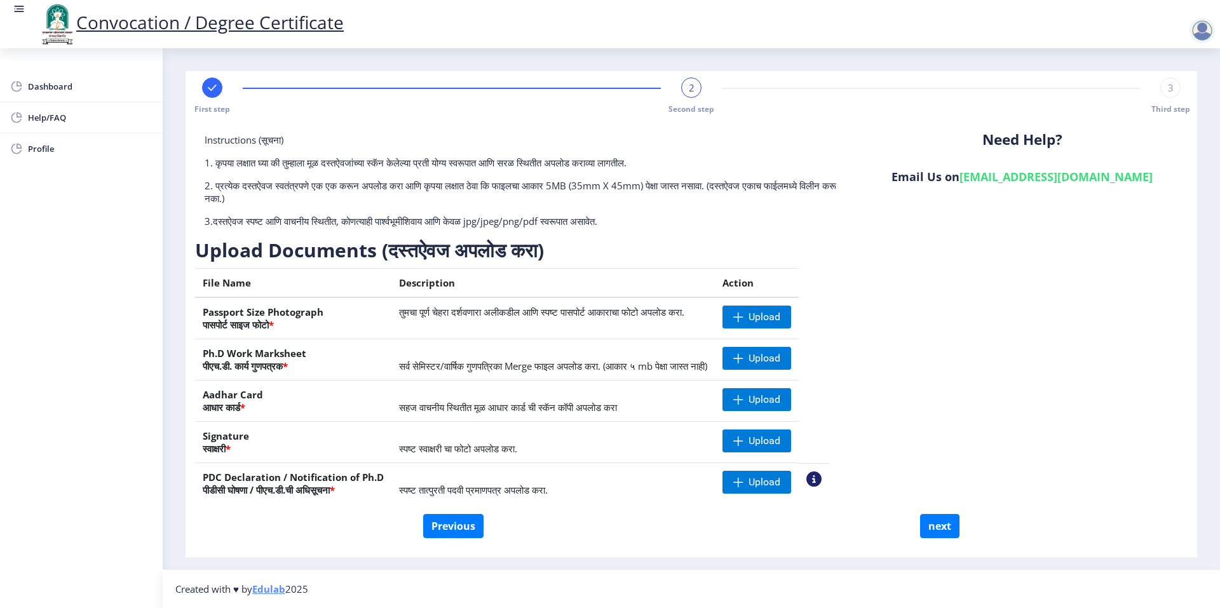  What do you see at coordinates (508, 407) in the screenshot?
I see `span: सहज वाचनीय स्थितीत मूळ आधार कार्ड ची स्कॅन कॉपी अपलोड करा` at bounding box center [508, 407].